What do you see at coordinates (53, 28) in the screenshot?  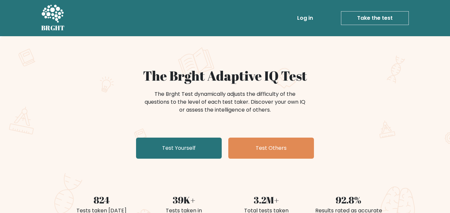 I see `h5: BRGHT` at bounding box center [53, 28].